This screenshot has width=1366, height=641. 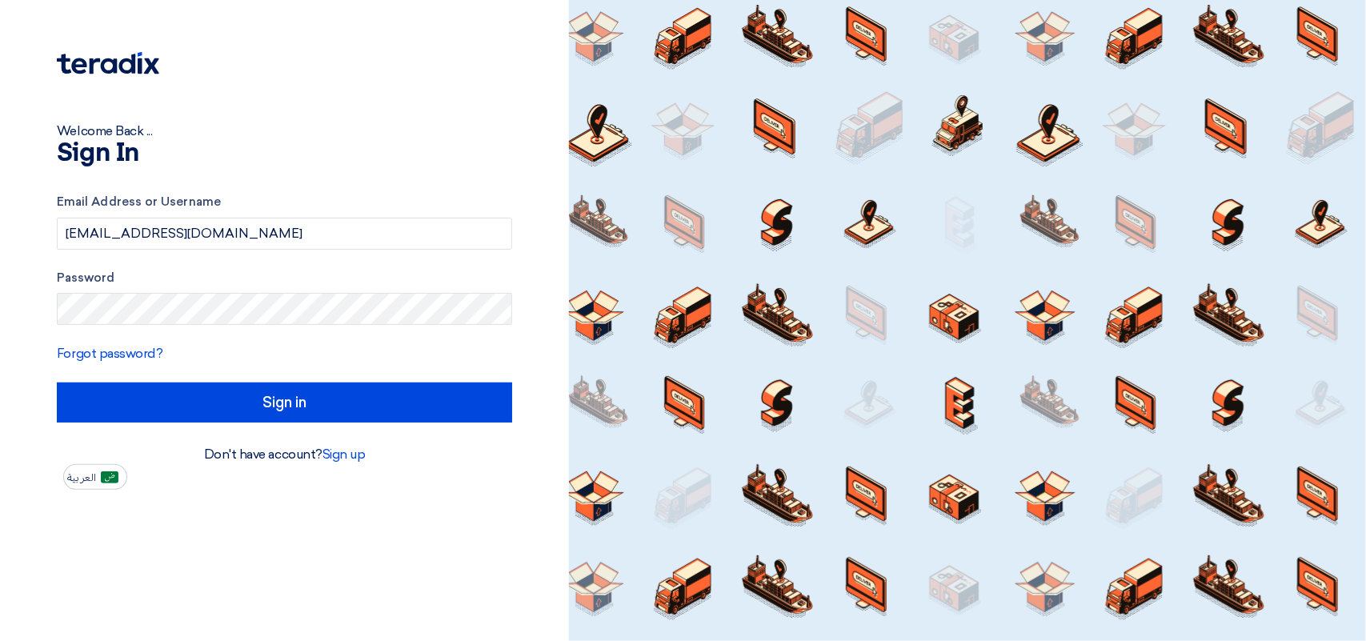 I want to click on span: العربية, so click(x=82, y=478).